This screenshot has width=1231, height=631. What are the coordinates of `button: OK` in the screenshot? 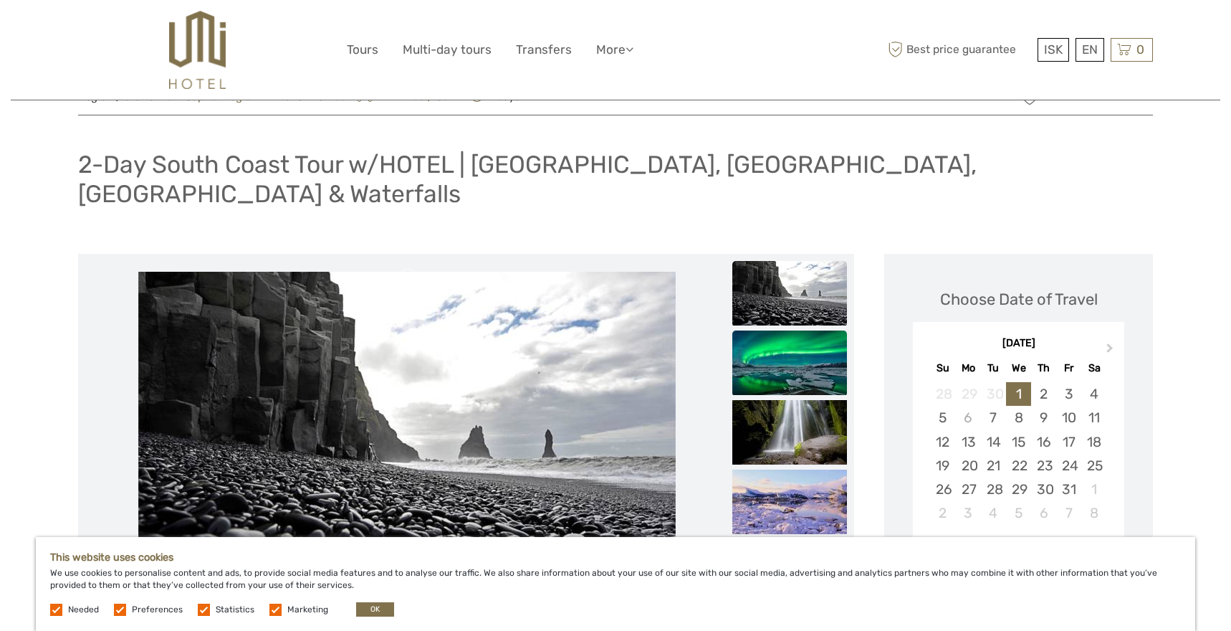 It's located at (375, 609).